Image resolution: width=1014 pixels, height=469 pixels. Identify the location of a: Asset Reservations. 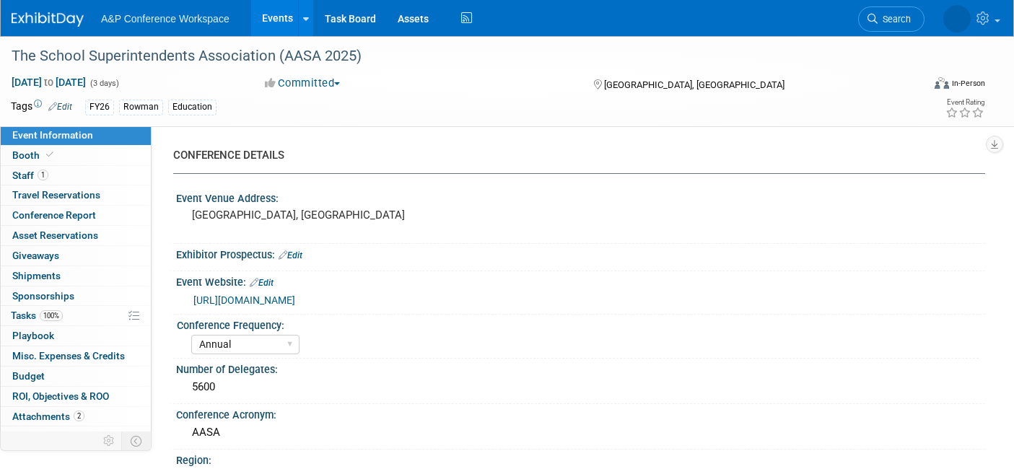
(76, 235).